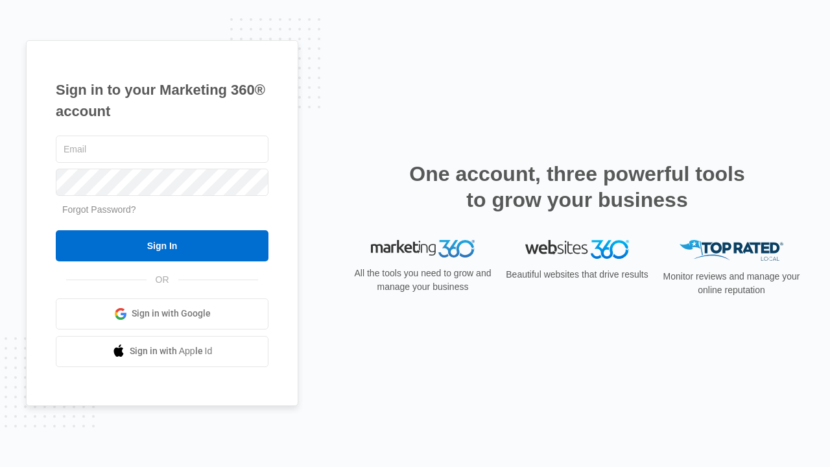 This screenshot has height=467, width=830. What do you see at coordinates (732, 250) in the screenshot?
I see `img: Top Rated Local` at bounding box center [732, 250].